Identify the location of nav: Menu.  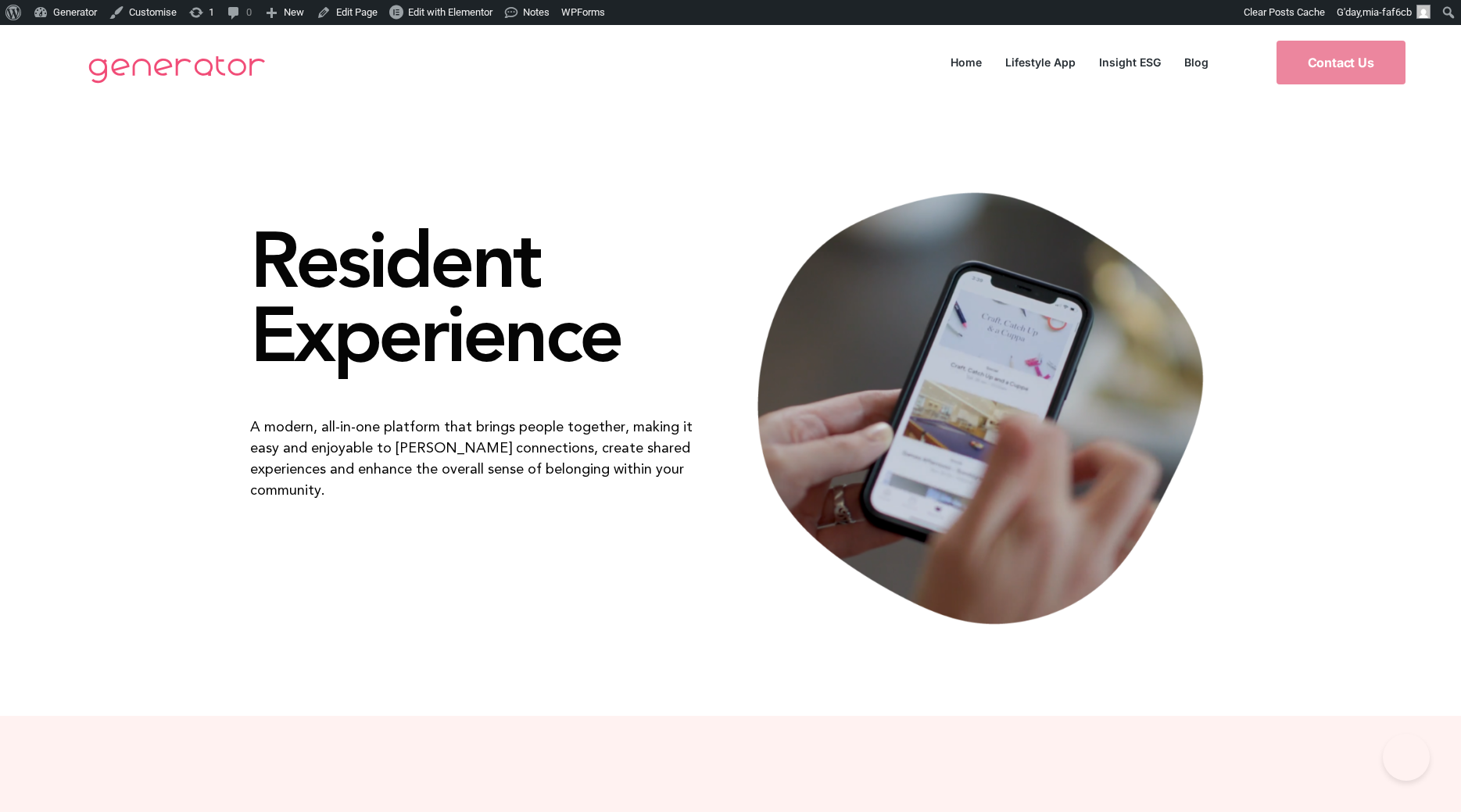
(1079, 61).